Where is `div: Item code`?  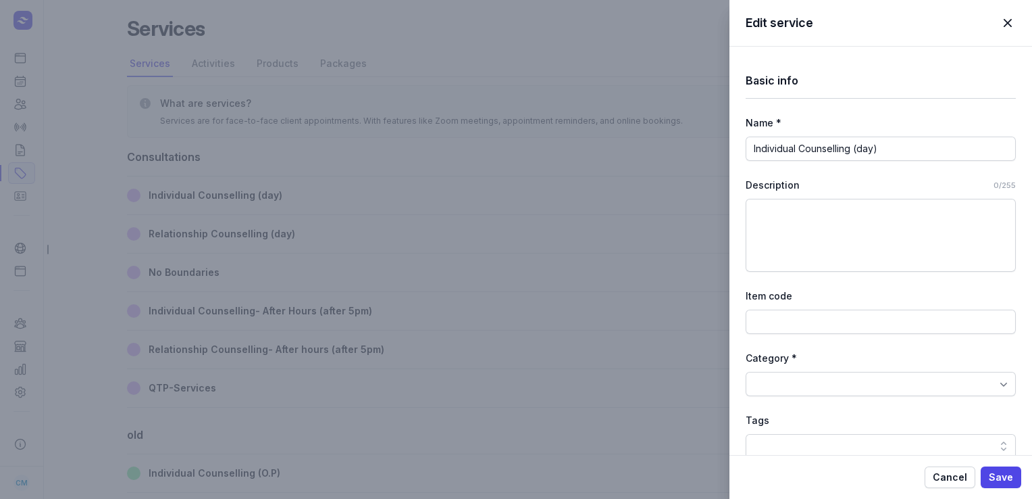 div: Item code is located at coordinates (881, 296).